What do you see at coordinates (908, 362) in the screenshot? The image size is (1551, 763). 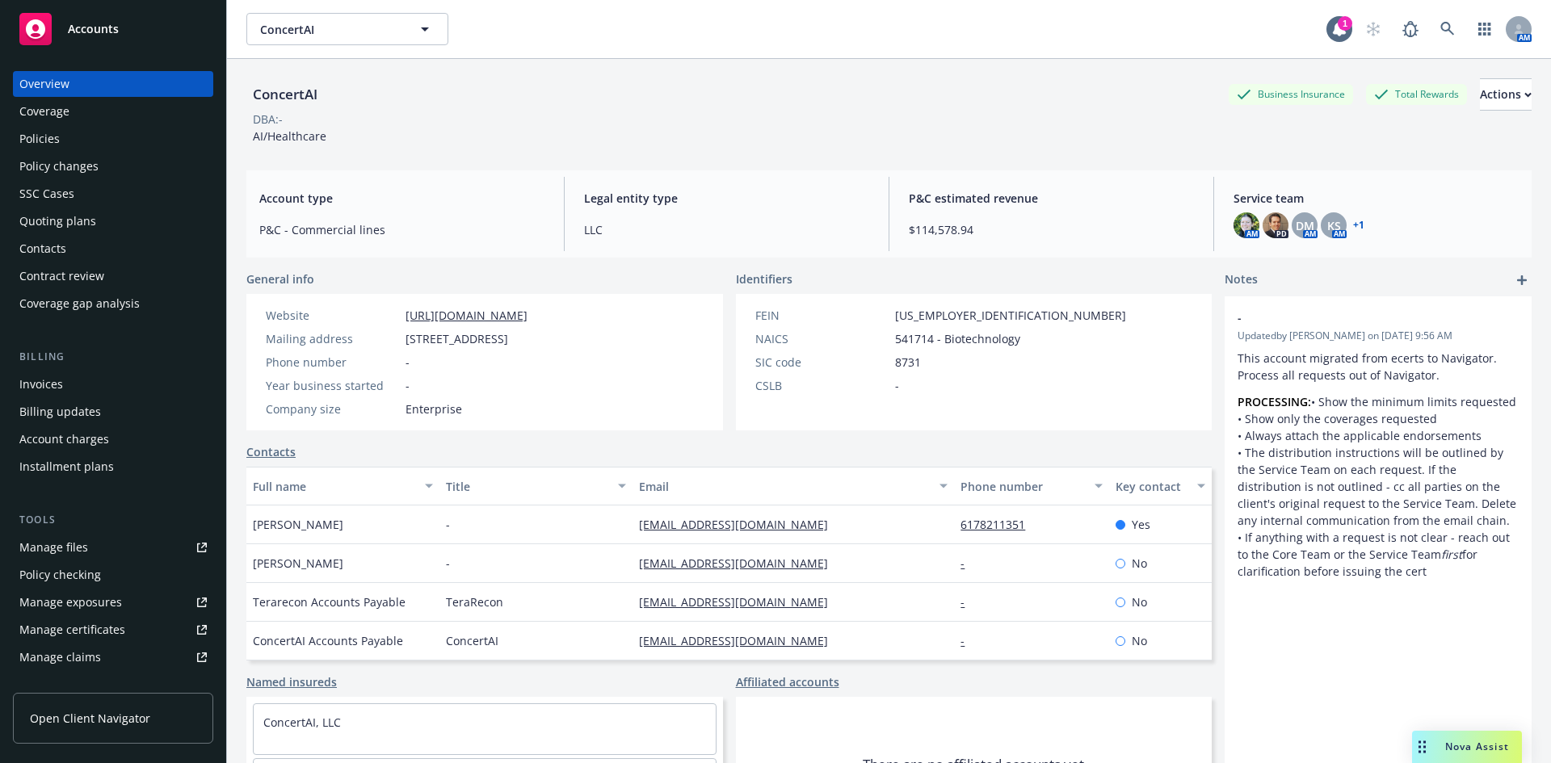 I see `span: 8731` at bounding box center [908, 362].